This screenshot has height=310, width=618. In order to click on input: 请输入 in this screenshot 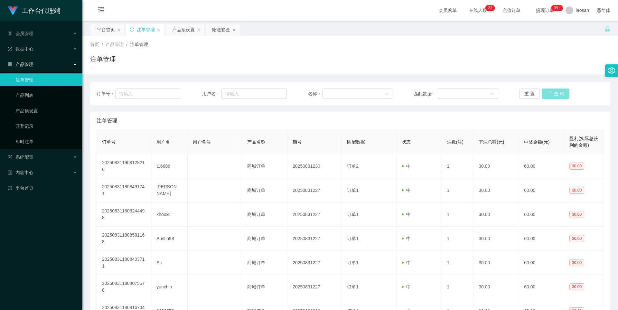, I will do `click(254, 94)`.